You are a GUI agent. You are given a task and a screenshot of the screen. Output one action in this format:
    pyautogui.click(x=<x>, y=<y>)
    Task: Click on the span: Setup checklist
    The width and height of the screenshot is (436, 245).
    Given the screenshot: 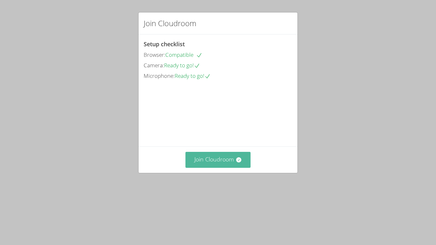 What is the action you would take?
    pyautogui.click(x=164, y=44)
    